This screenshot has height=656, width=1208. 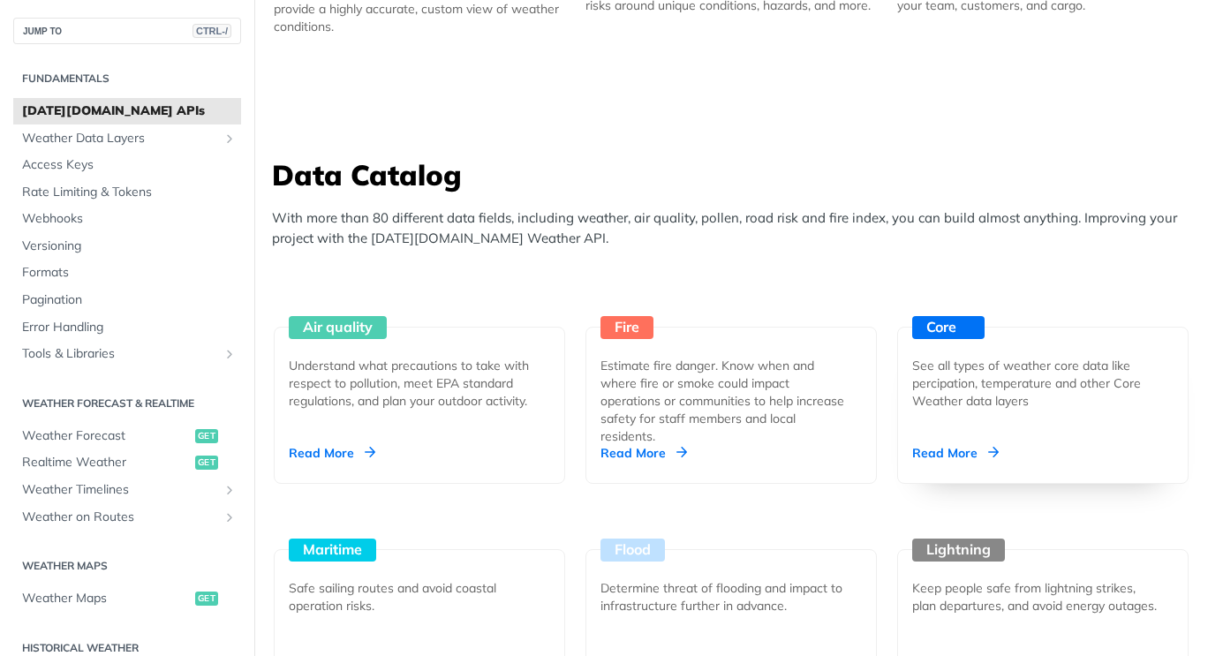 What do you see at coordinates (127, 354) in the screenshot?
I see `a: Tools & LibrariesShow subpages for Tools & Libraries` at bounding box center [127, 354].